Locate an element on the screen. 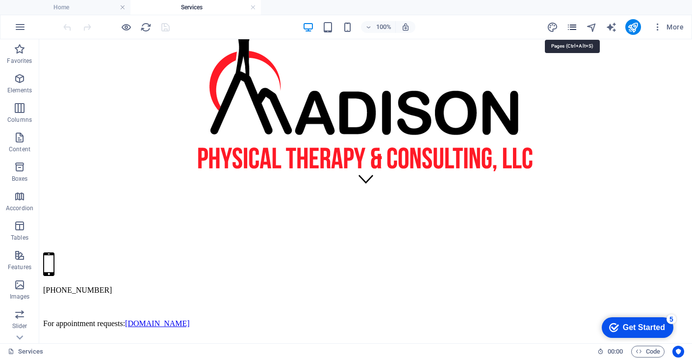 Image resolution: width=692 pixels, height=359 pixels. div: Get Started 5 items remaining, 0% complete is located at coordinates (44, 15).